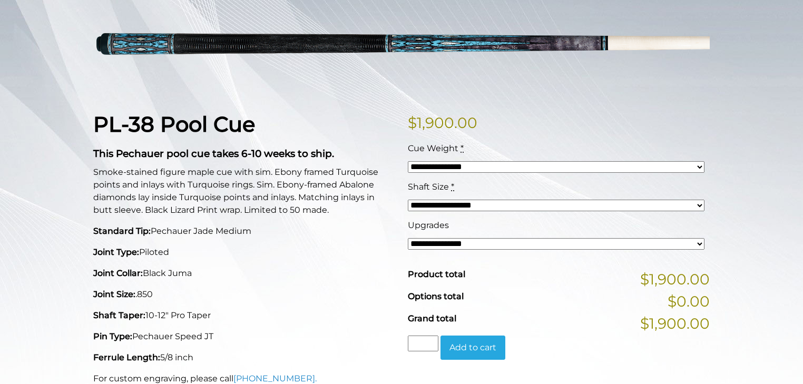 This screenshot has height=384, width=803. What do you see at coordinates (436, 296) in the screenshot?
I see `span: Options total` at bounding box center [436, 296].